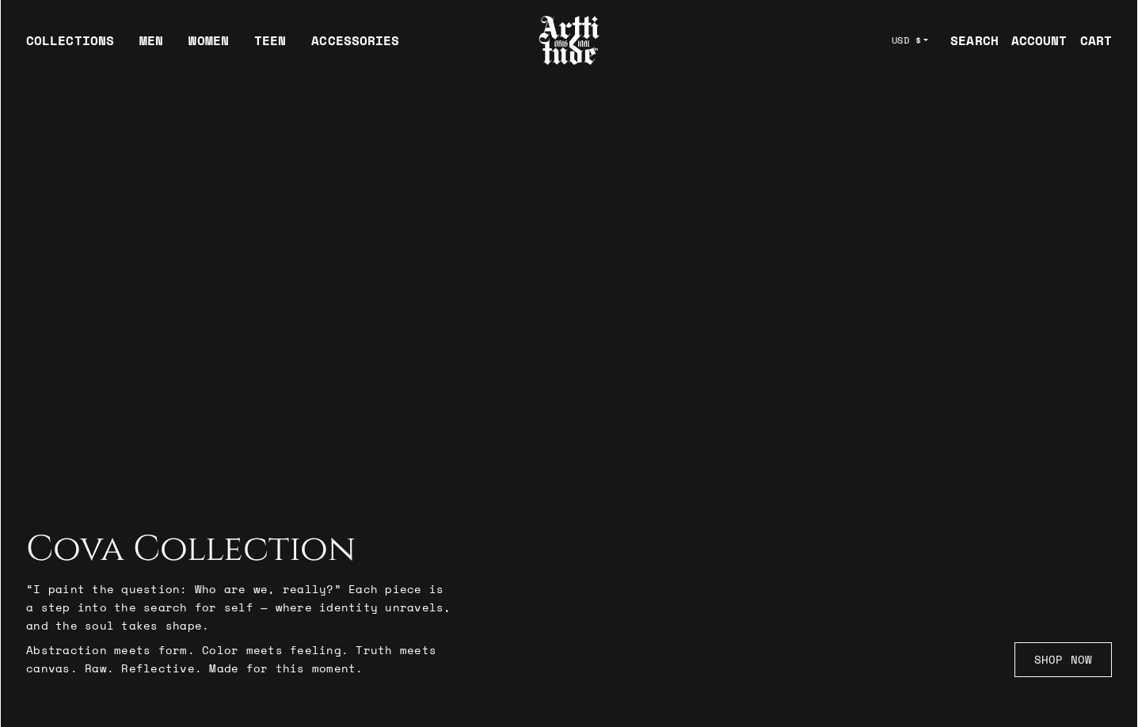  Describe the element at coordinates (355, 47) in the screenshot. I see `div: ACCESSORIES` at that location.